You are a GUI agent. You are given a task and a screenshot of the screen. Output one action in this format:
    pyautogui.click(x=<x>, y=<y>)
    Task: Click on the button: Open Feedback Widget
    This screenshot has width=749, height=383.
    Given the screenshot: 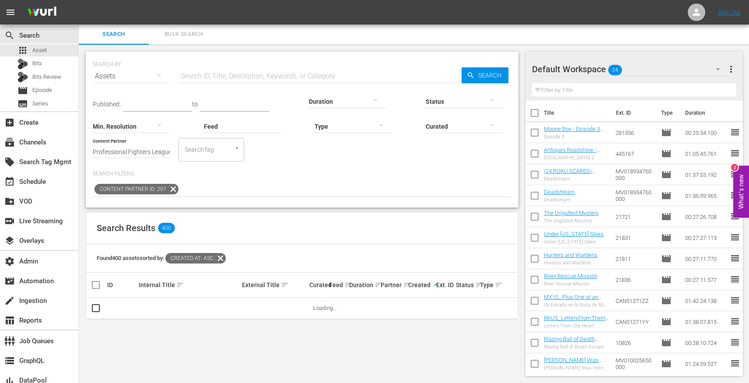 What is the action you would take?
    pyautogui.click(x=741, y=191)
    